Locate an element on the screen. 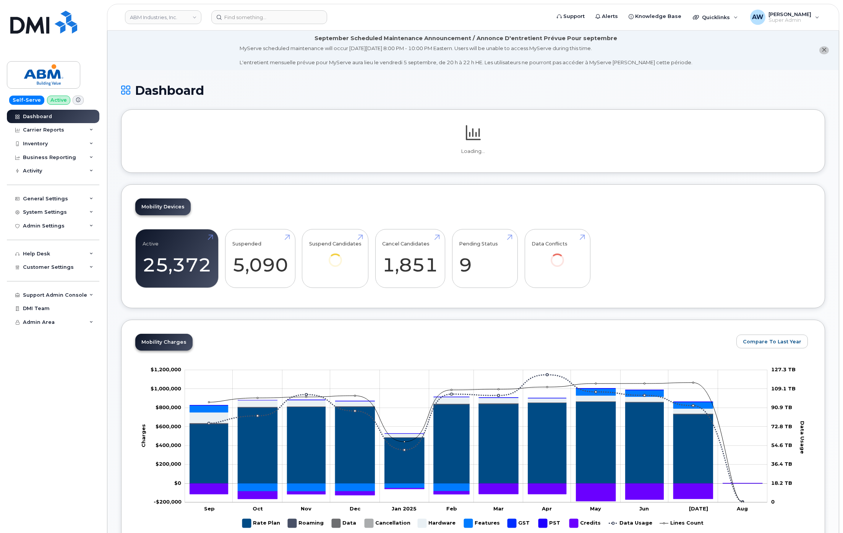 Image resolution: width=843 pixels, height=533 pixels. a: Suspend Candidates is located at coordinates (335, 255).